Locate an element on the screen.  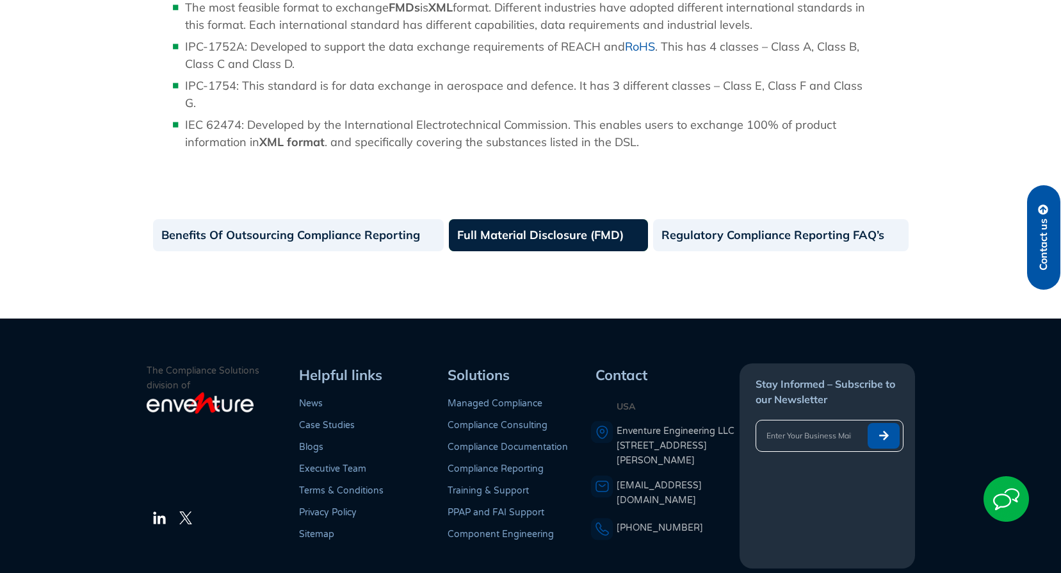
a: Managed Compliance is located at coordinates (495, 403).